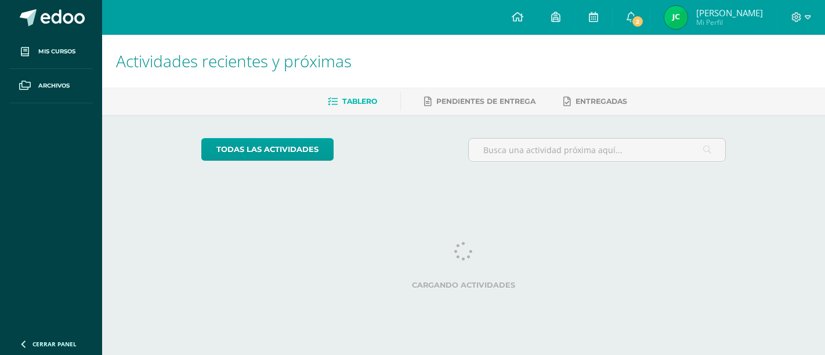 The width and height of the screenshot is (825, 355). What do you see at coordinates (54, 86) in the screenshot?
I see `span: Archivos` at bounding box center [54, 86].